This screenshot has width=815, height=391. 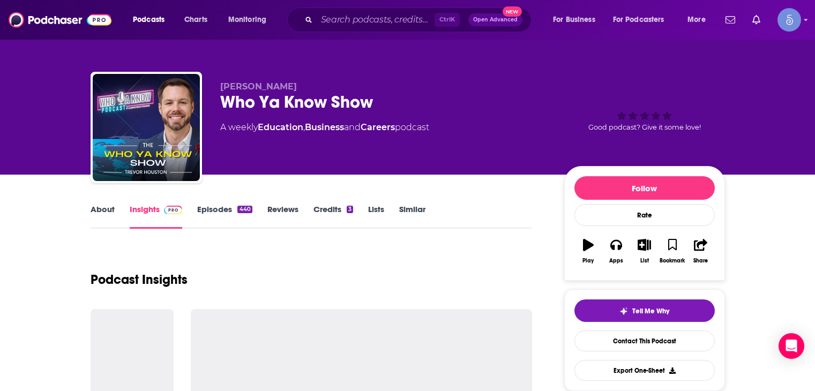 I want to click on div: List, so click(x=644, y=261).